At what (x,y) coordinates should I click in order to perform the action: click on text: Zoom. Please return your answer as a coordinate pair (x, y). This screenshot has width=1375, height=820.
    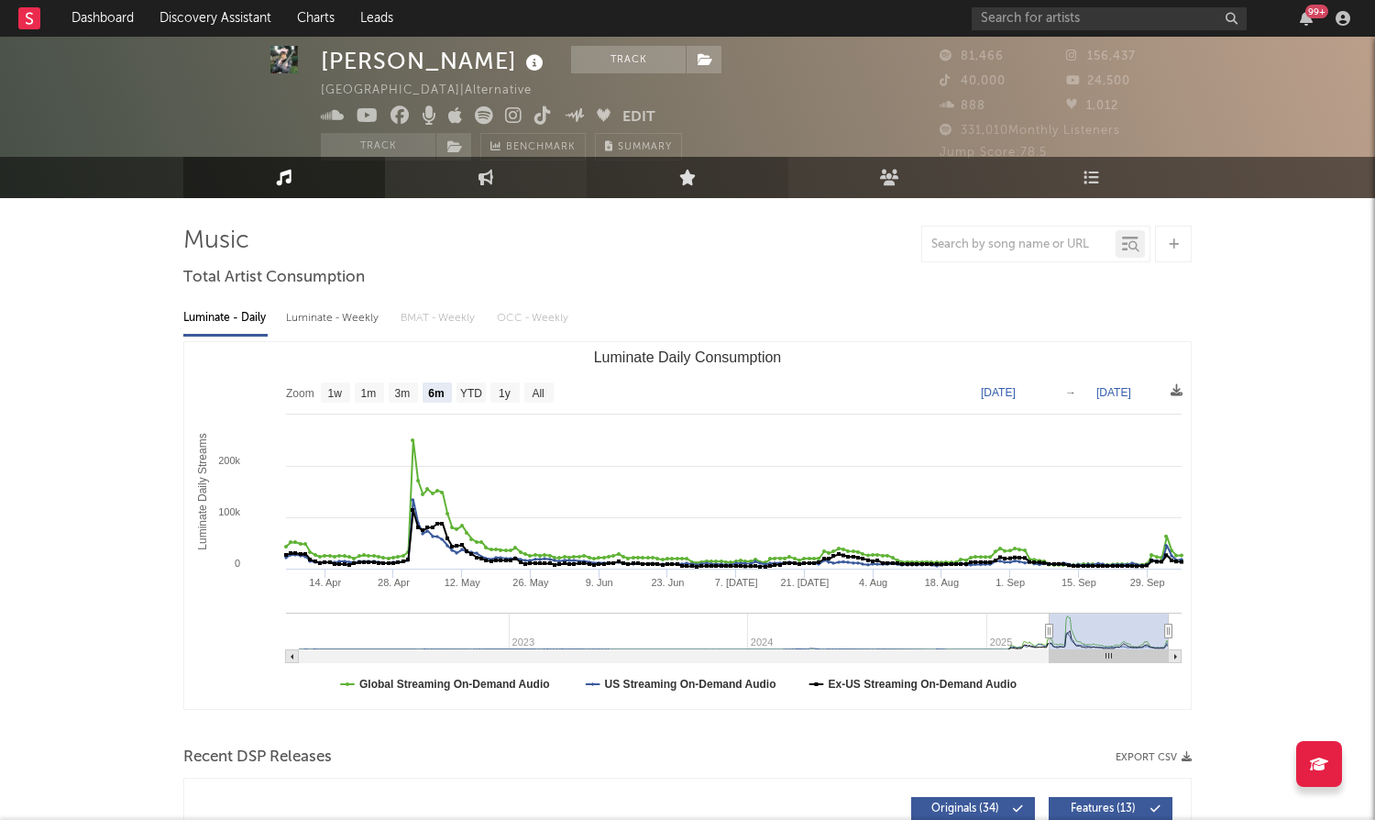
    Looking at the image, I should click on (300, 393).